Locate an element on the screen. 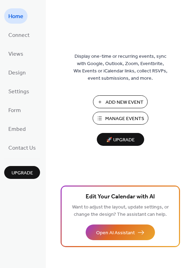 The height and width of the screenshot is (268, 195). span: Connect is located at coordinates (19, 35).